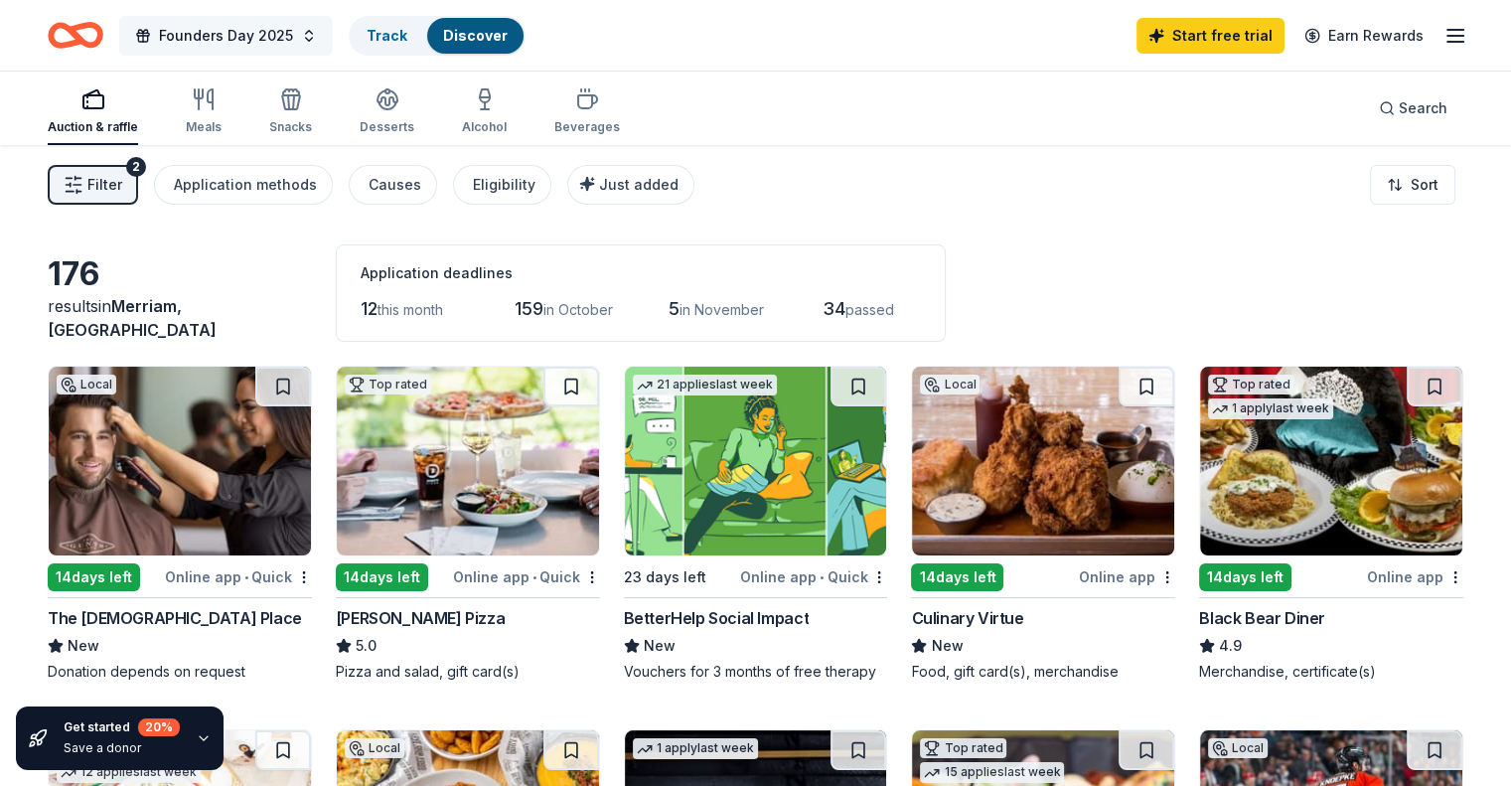 The image size is (1511, 786). Describe the element at coordinates (869, 309) in the screenshot. I see `span: passed` at that location.